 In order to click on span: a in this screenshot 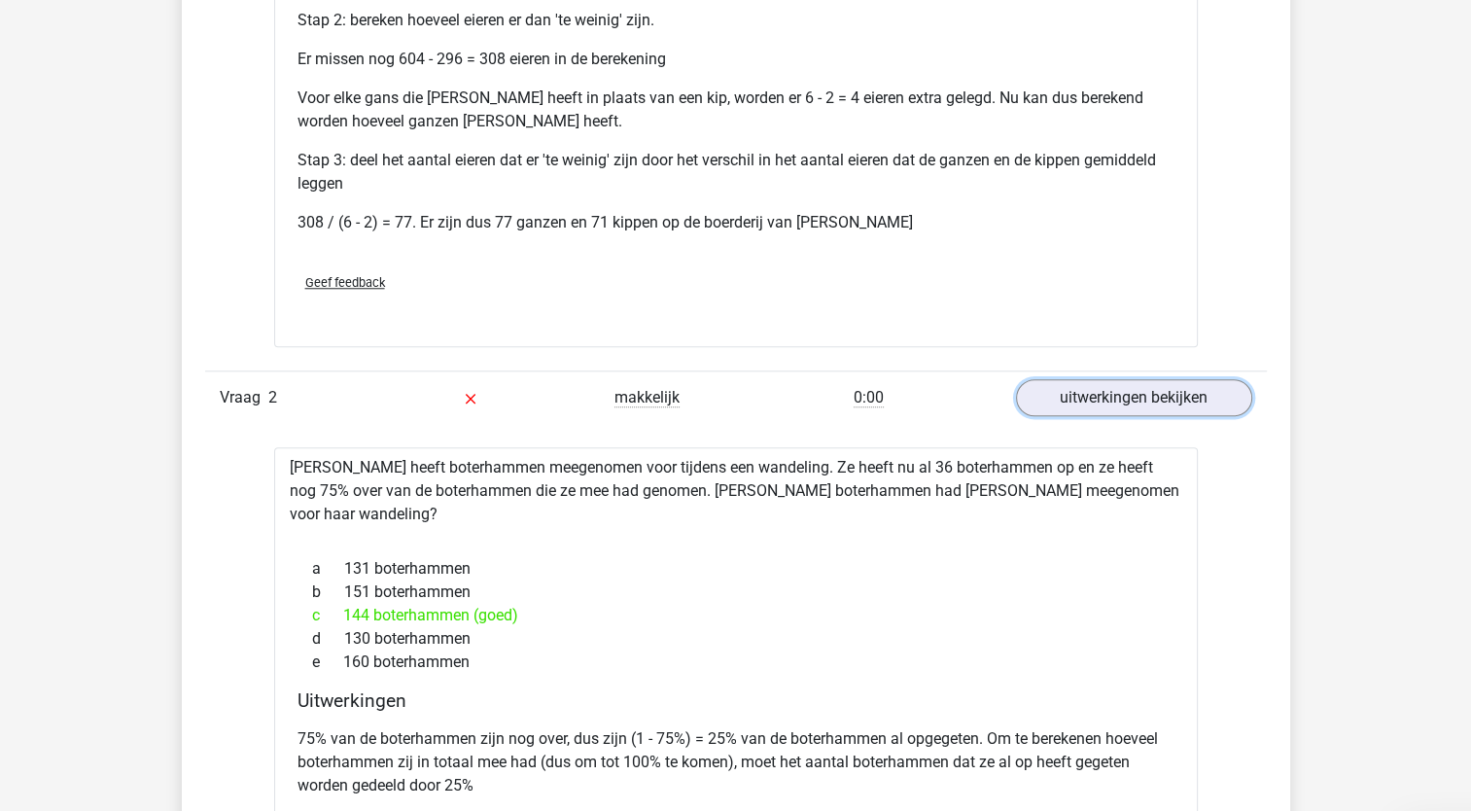, I will do `click(328, 569)`.